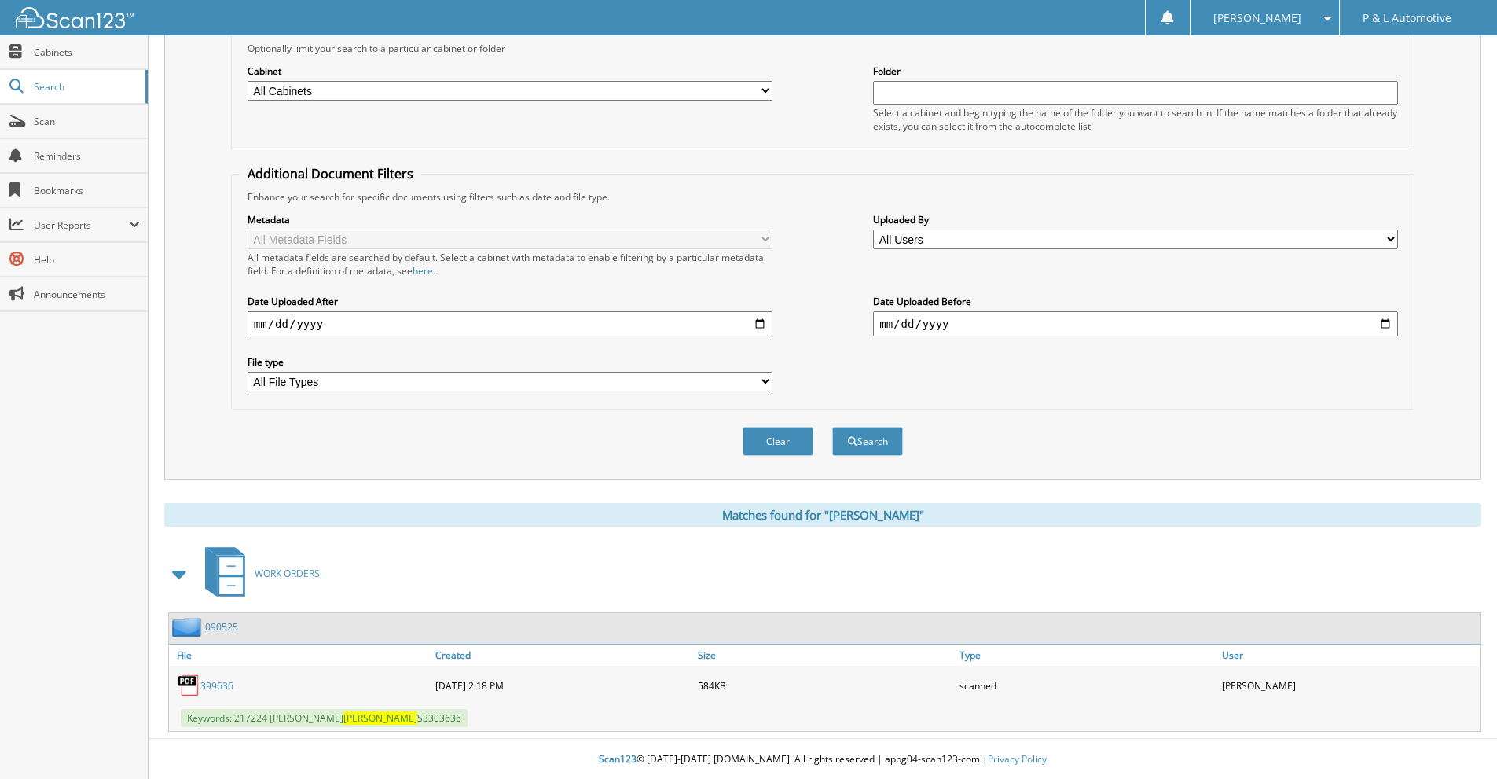 This screenshot has width=1497, height=779. What do you see at coordinates (1458, 741) in the screenshot?
I see `div: Chat Widget` at bounding box center [1458, 741].